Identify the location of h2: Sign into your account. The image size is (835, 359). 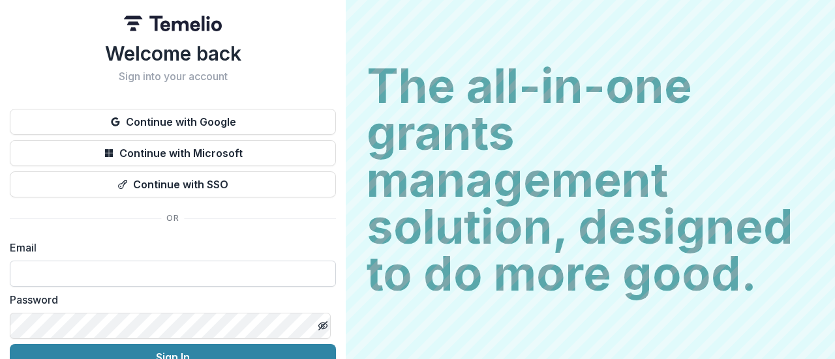
(173, 76).